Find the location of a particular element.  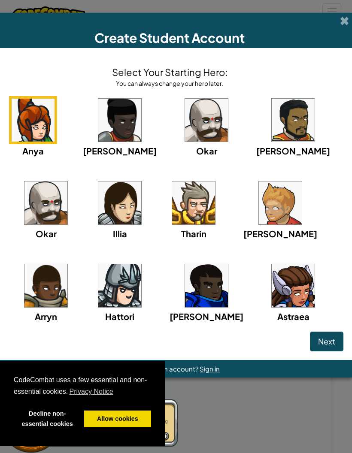

span: CodeCombat uses a few essential and non-essential cookies. is located at coordinates (82, 387).